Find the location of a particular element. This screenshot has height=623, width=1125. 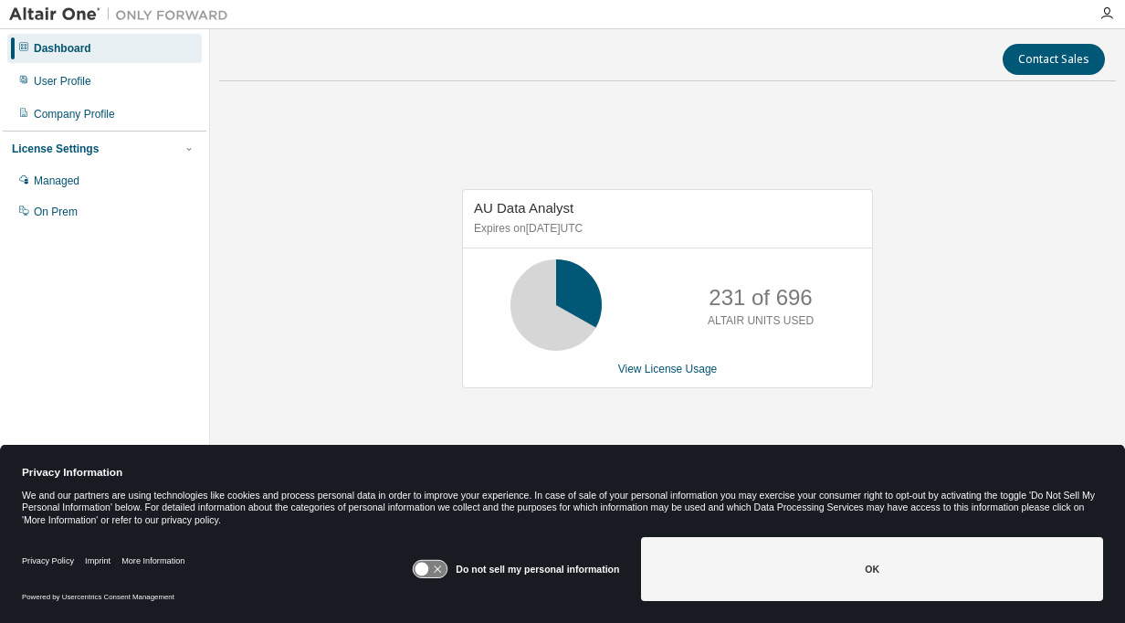

div: Dashboard is located at coordinates (62, 48).